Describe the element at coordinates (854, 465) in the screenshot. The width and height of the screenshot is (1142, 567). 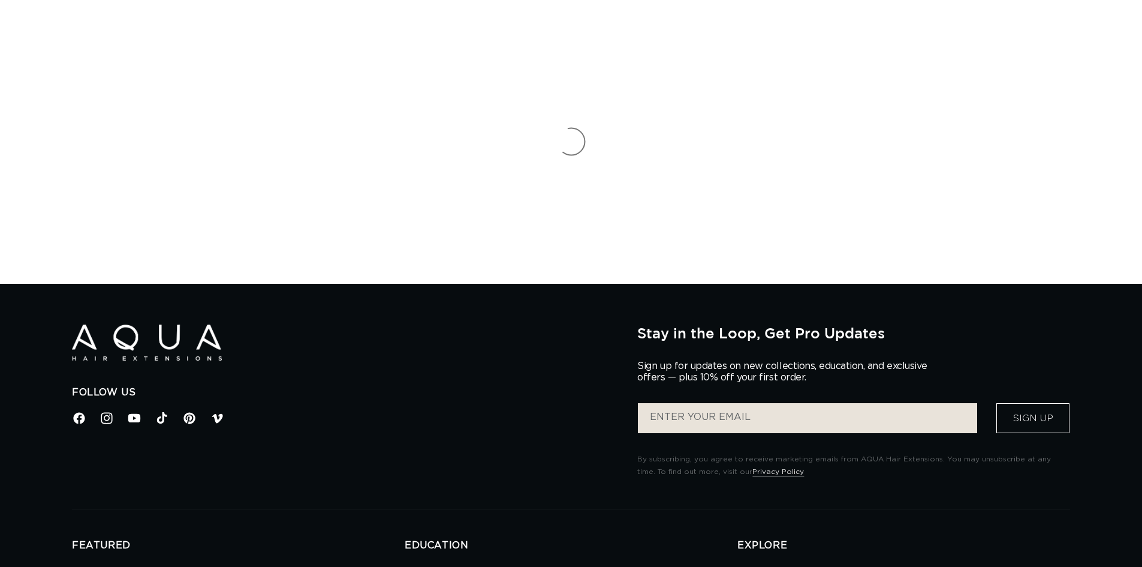
I see `p: By subscribing, you agree to receive marketing emails from AQUA Hair Extensions. You may unsubscr...` at that location.